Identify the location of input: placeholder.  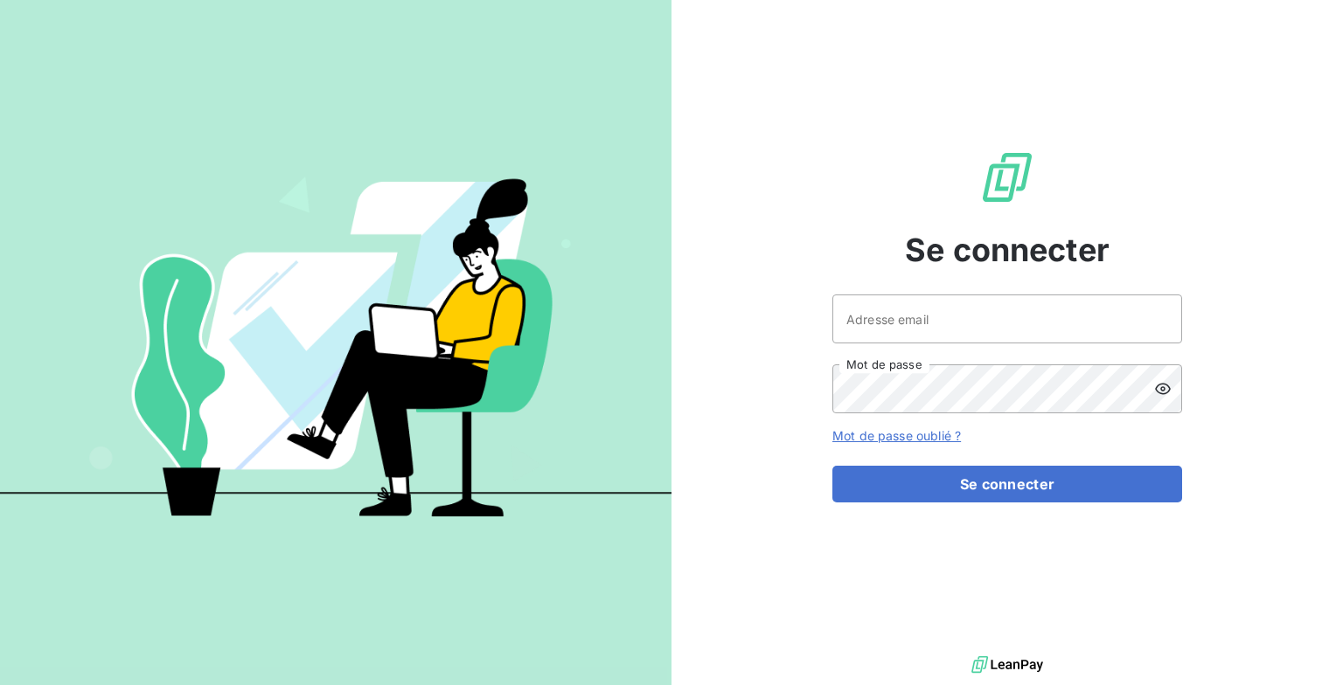
(1007, 319).